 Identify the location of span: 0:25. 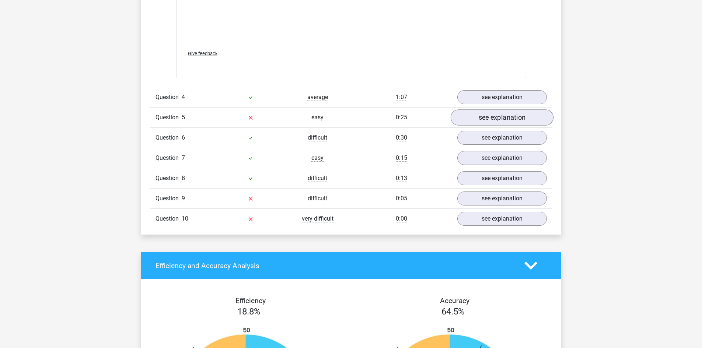
(401, 118).